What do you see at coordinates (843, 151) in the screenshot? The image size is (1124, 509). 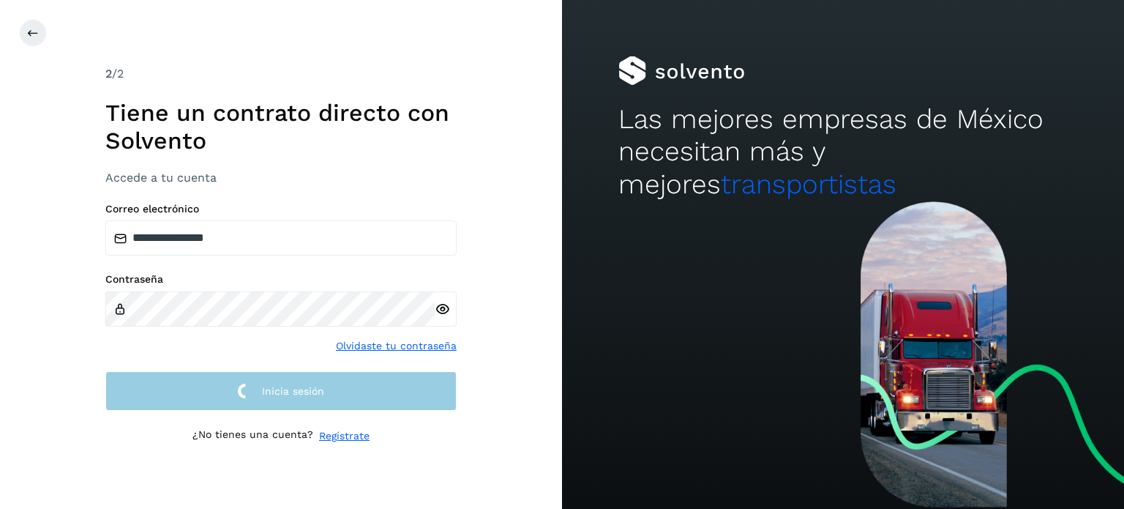 I see `h2: Las mejores empresas de México necesitan más y mejores` at bounding box center [843, 151].